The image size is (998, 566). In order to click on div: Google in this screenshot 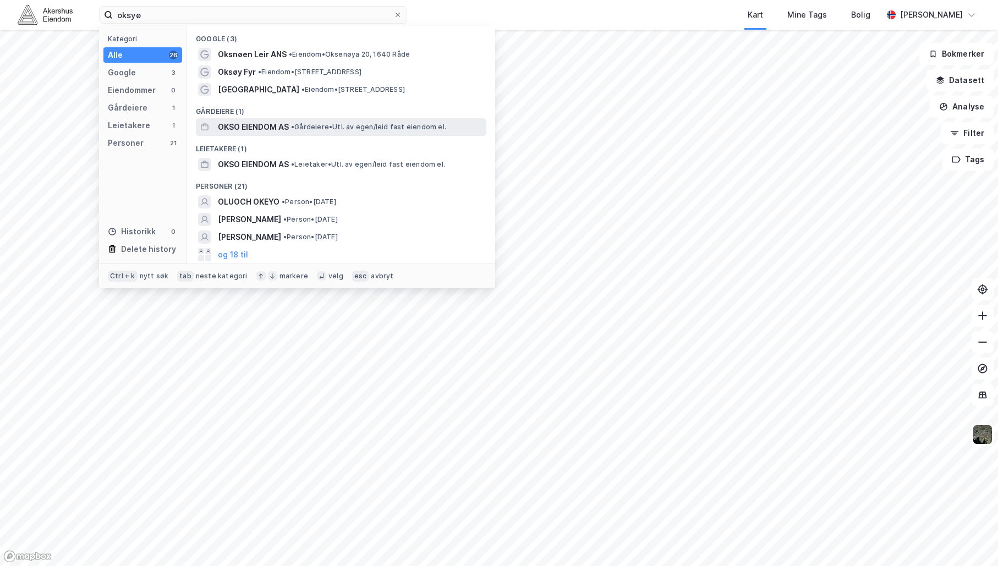, I will do `click(122, 73)`.